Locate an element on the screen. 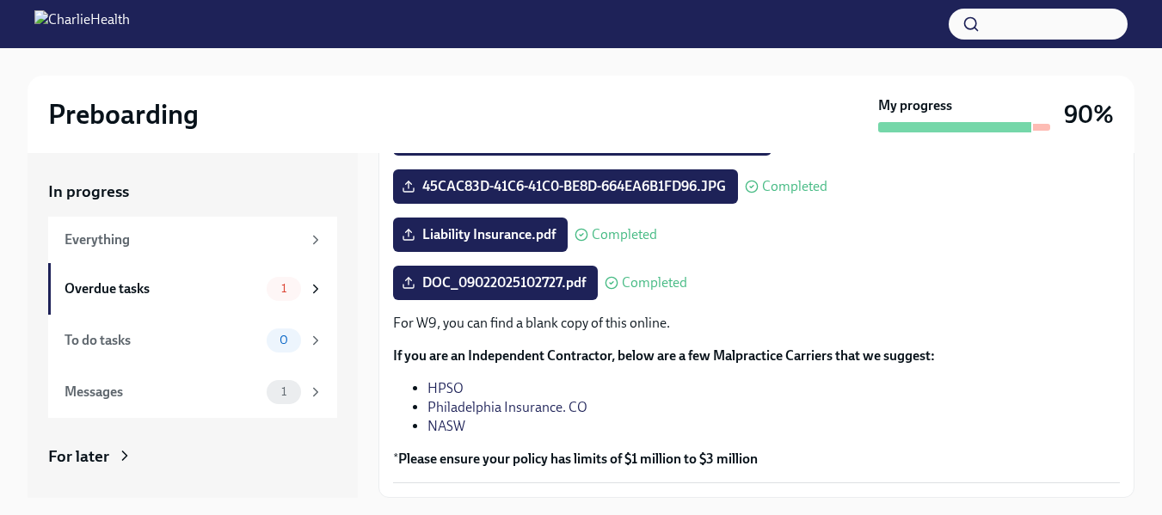 This screenshot has width=1162, height=515. p: For W9, you can find a blank copy of this online. is located at coordinates (756, 323).